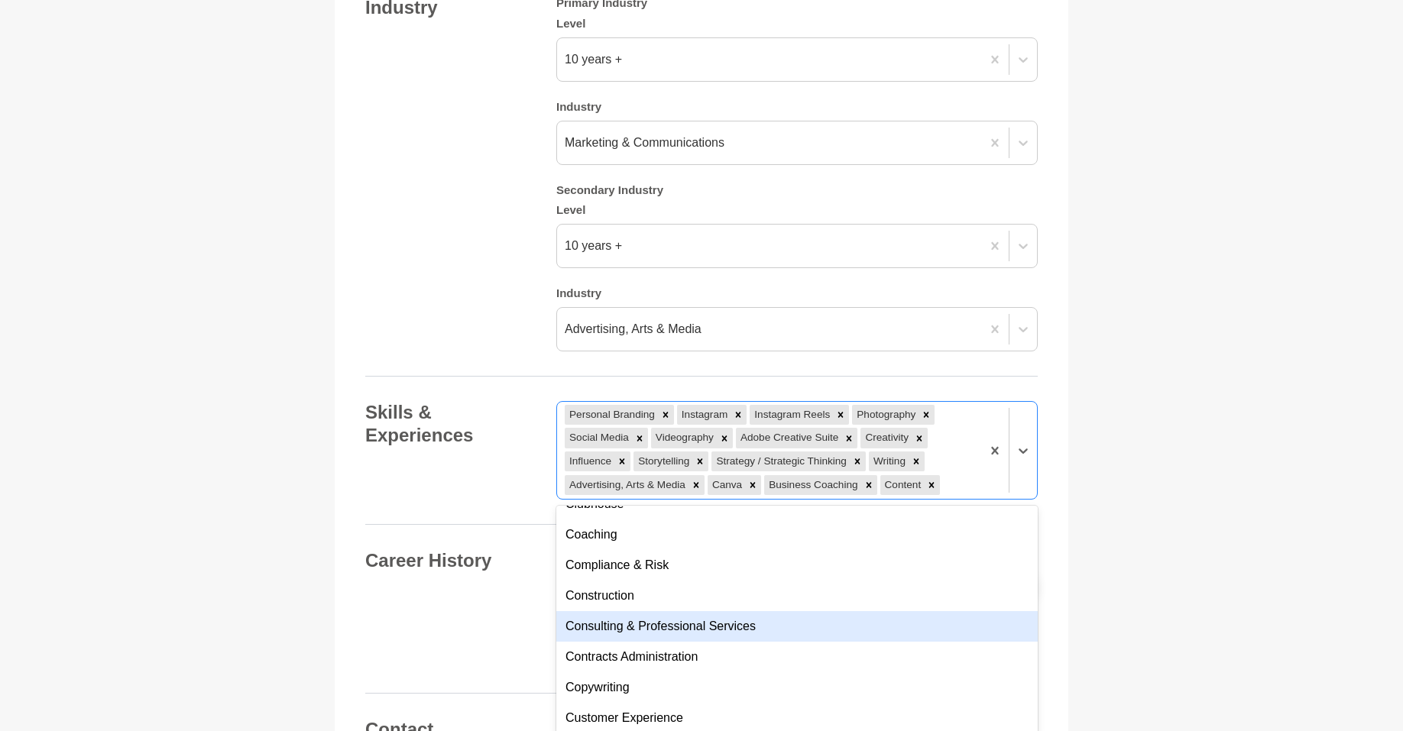 Image resolution: width=1403 pixels, height=731 pixels. What do you see at coordinates (885, 415) in the screenshot?
I see `div: Photography` at bounding box center [885, 415].